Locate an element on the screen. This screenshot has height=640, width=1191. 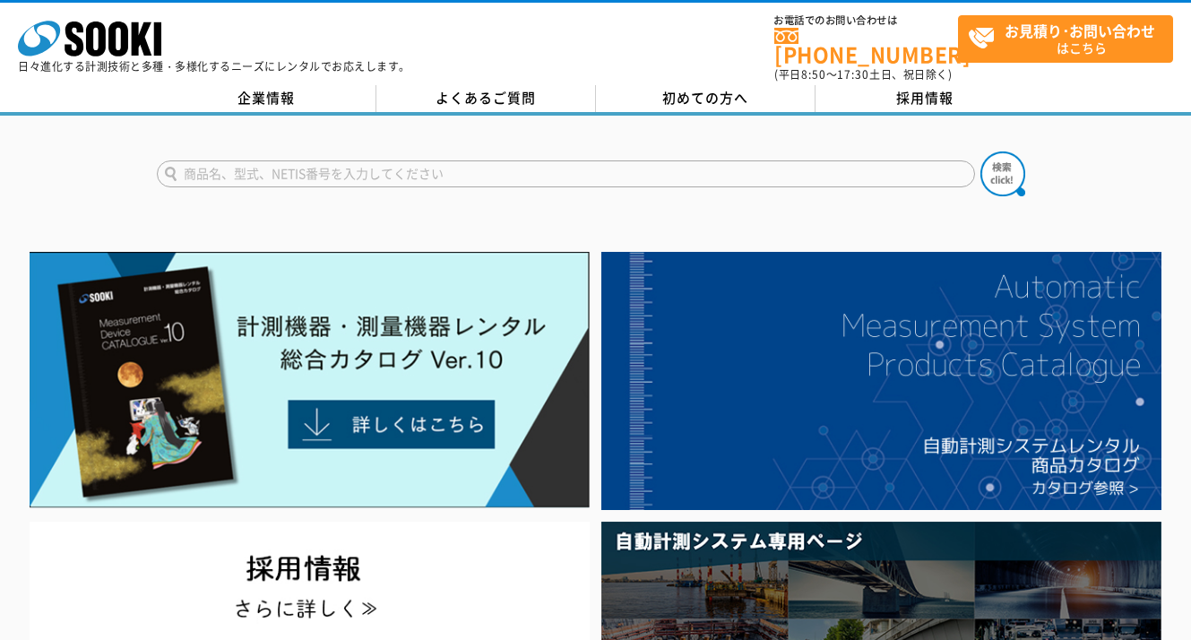
img: btn_search.png is located at coordinates (1003, 174).